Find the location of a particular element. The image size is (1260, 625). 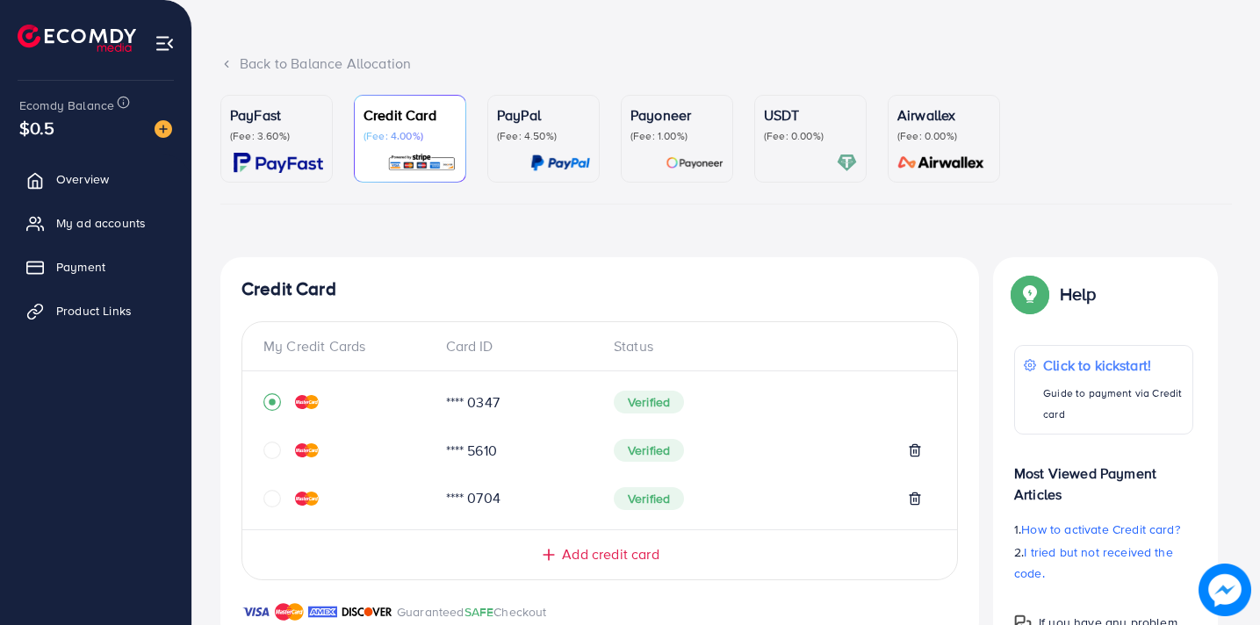

p: PayPal is located at coordinates (543, 115).